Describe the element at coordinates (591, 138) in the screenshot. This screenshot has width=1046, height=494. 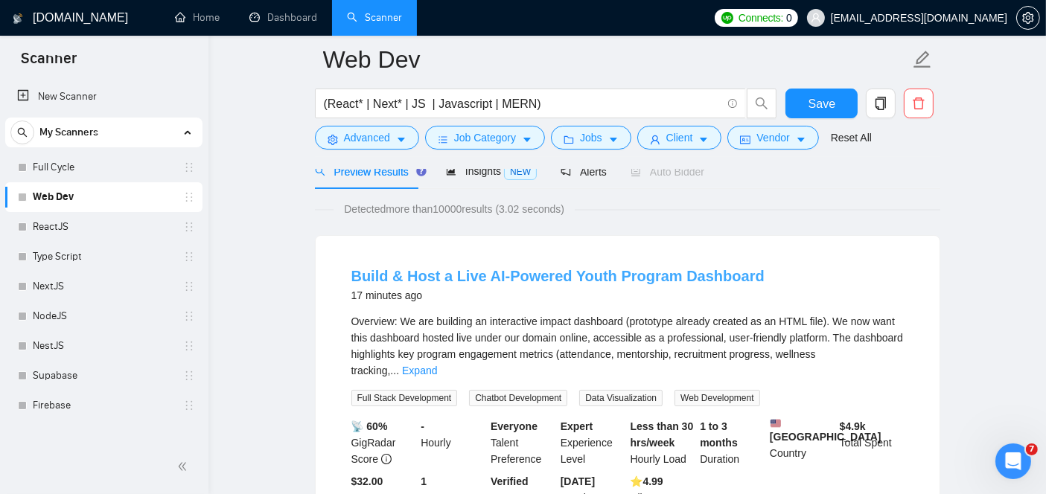
I see `button: folderJobscaret-down` at that location.